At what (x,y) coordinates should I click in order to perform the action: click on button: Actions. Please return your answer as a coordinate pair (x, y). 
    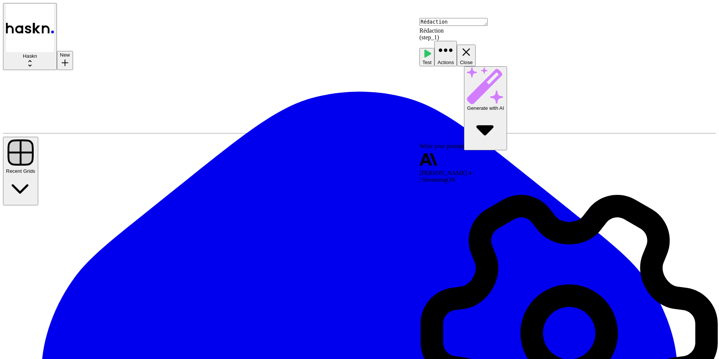
    Looking at the image, I should click on (446, 54).